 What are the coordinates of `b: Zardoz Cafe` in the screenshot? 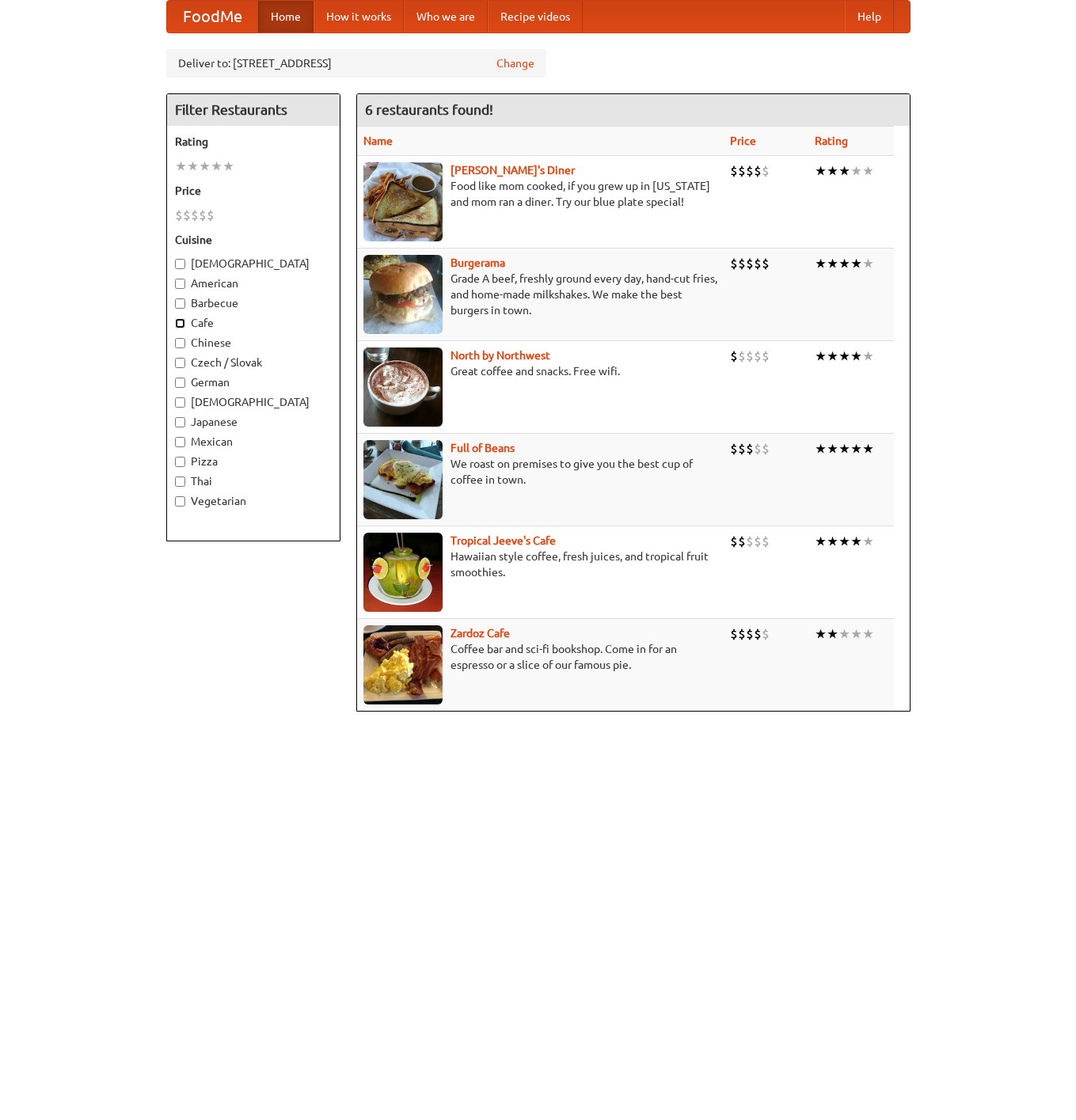 It's located at (480, 634).